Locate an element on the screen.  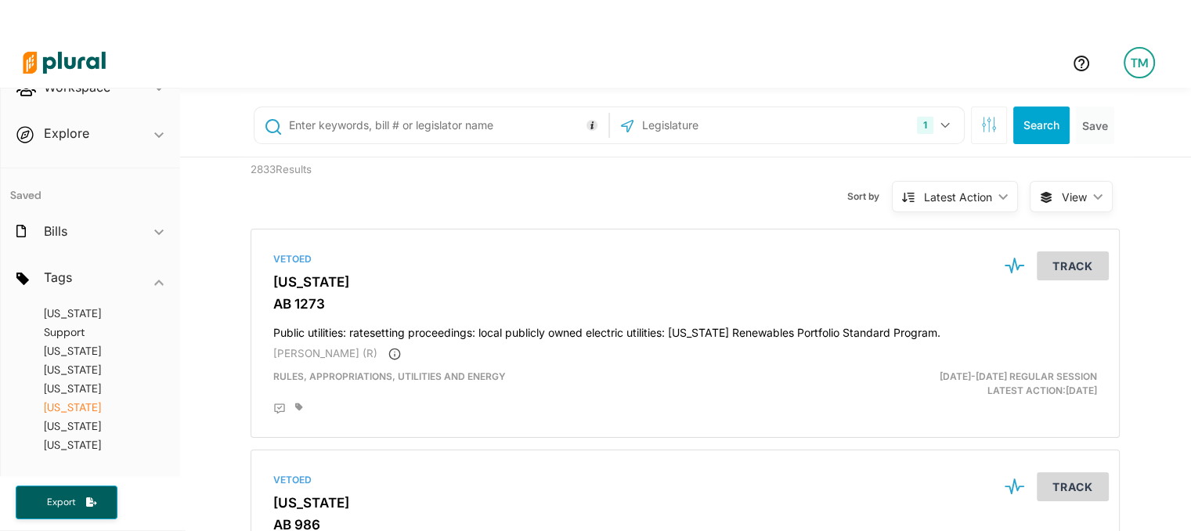
span: Rules, Appropriations, Utilities and Energy is located at coordinates (389, 376).